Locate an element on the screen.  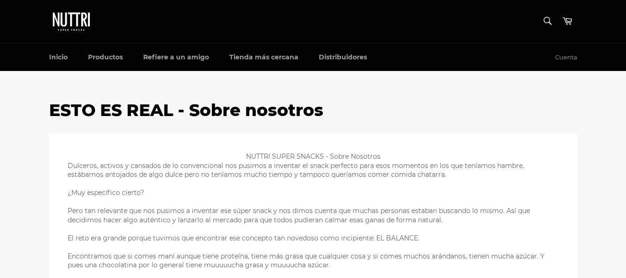
a: Distribuidores is located at coordinates (343, 57).